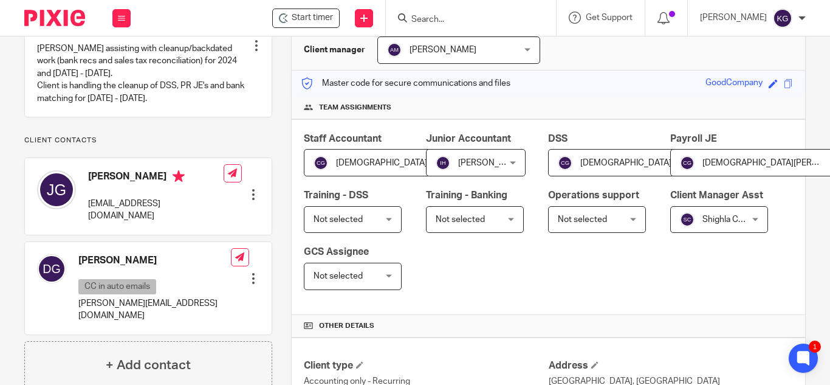  I want to click on div: GoodCompany, so click(734, 83).